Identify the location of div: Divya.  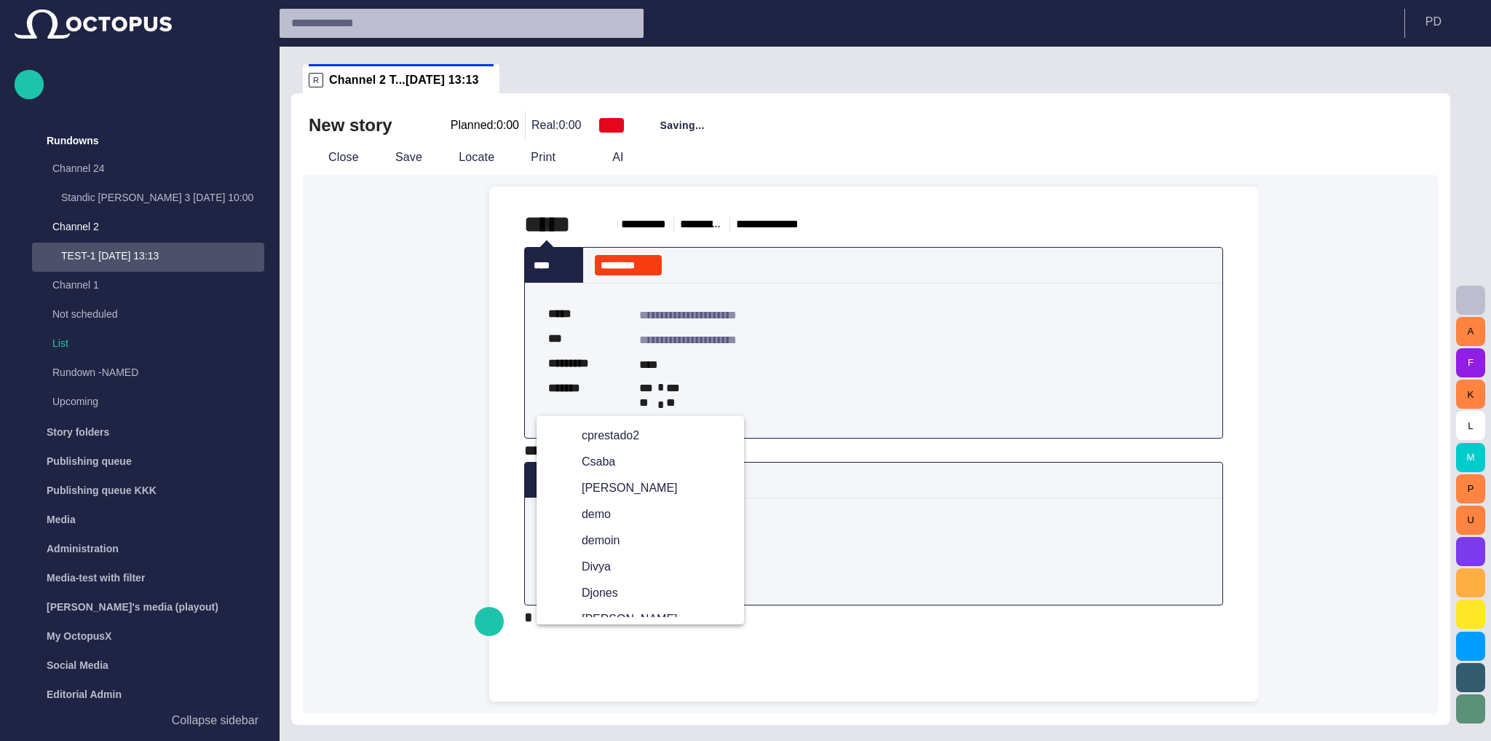
(640, 567).